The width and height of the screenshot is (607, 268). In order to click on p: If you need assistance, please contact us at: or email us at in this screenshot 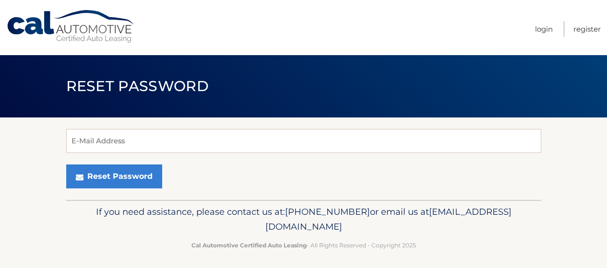, I will do `click(304, 220)`.